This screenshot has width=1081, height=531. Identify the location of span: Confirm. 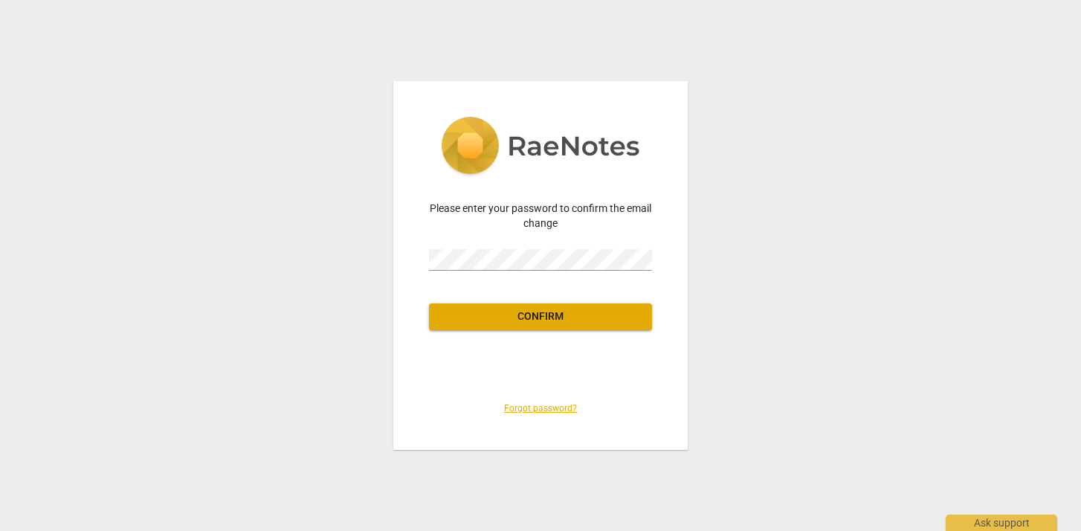
(541, 317).